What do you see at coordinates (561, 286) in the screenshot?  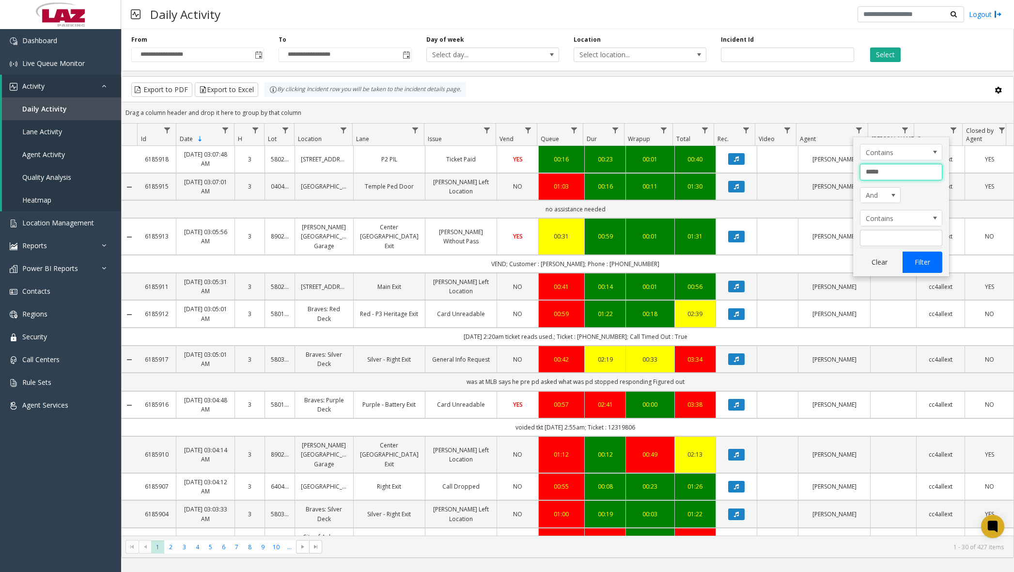 I see `div: 00:41` at bounding box center [561, 286].